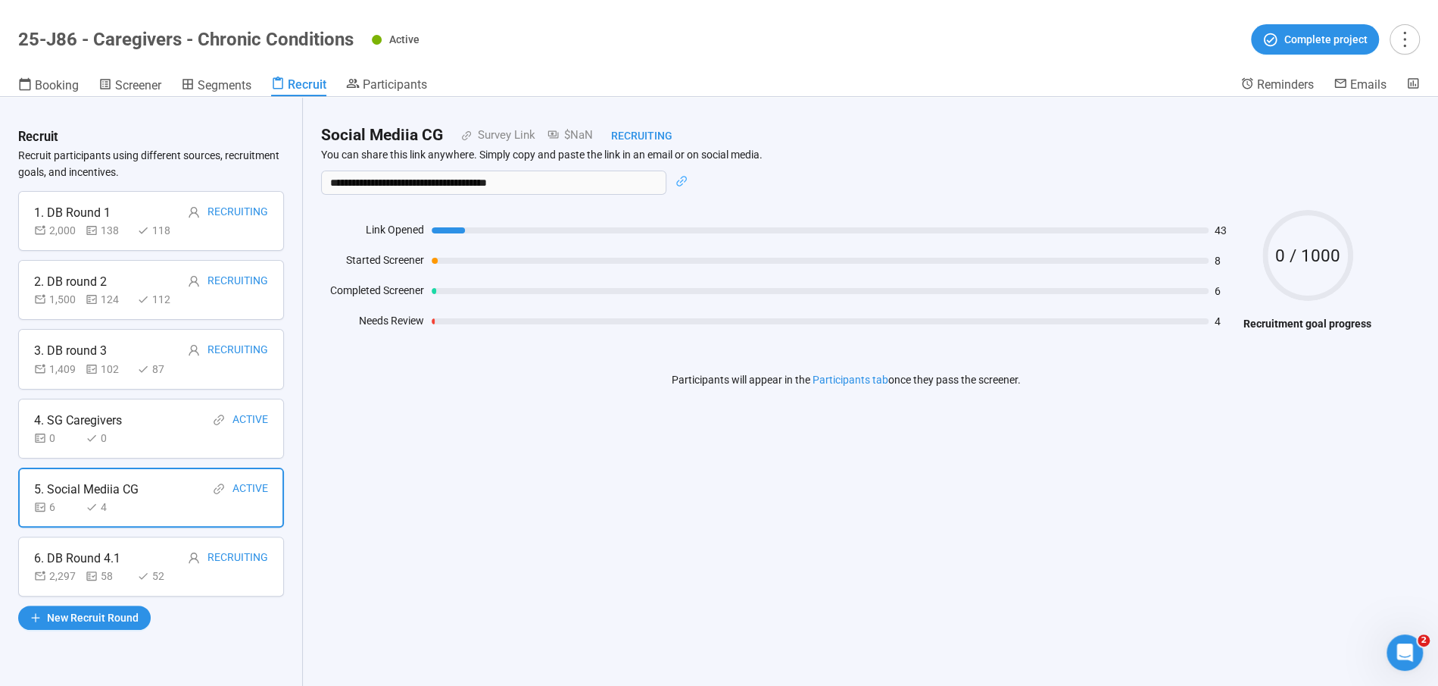 The height and width of the screenshot is (686, 1438). What do you see at coordinates (373, 323) in the screenshot?
I see `div: Needs Review` at bounding box center [373, 323].